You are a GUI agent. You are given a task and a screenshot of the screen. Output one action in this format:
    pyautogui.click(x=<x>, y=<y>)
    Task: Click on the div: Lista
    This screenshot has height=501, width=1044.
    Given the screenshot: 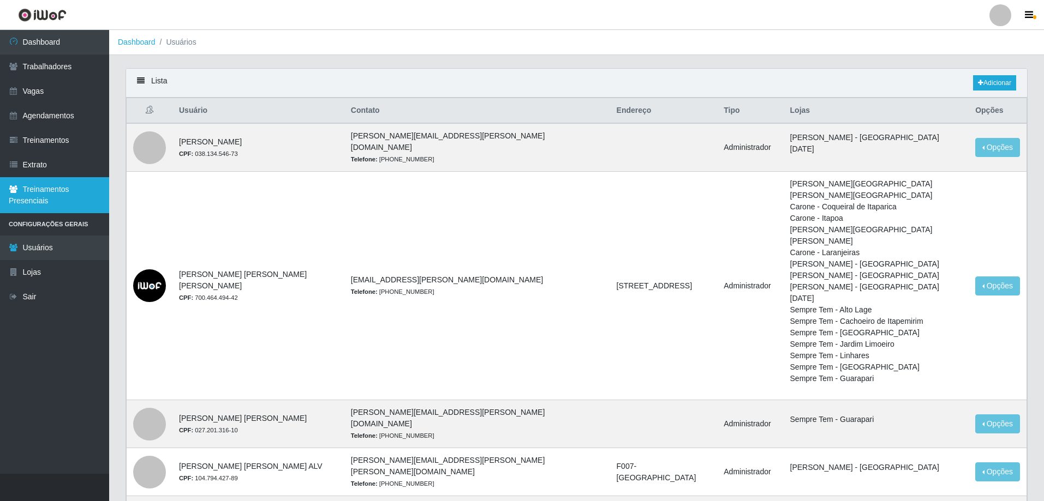 What is the action you would take?
    pyautogui.click(x=576, y=83)
    